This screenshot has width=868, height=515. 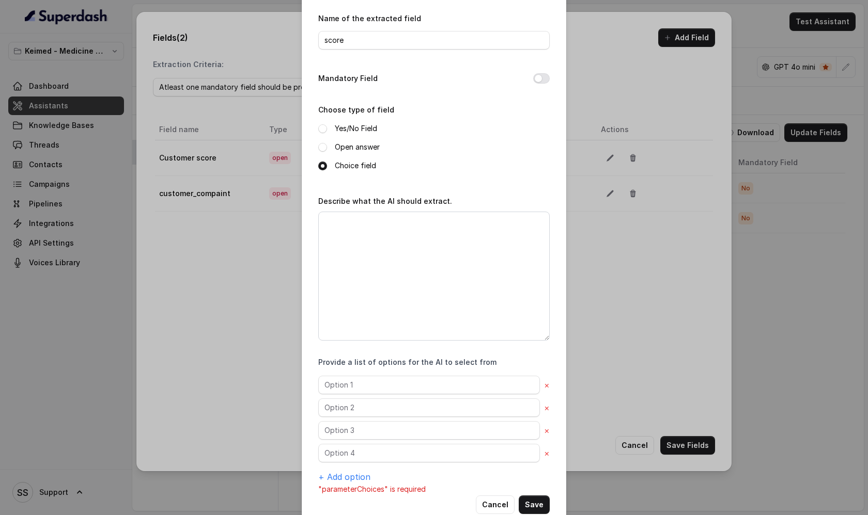 What do you see at coordinates (429, 408) in the screenshot?
I see `input: Option 2` at bounding box center [429, 408].